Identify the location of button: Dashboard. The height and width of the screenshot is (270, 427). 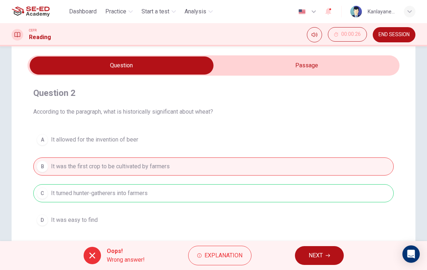
(83, 12).